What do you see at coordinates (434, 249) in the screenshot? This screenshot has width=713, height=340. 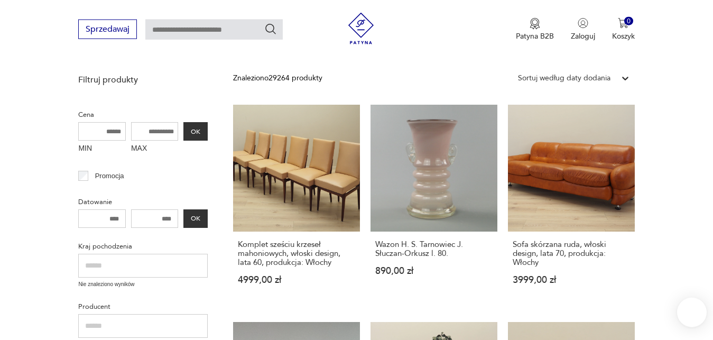 I see `h3: Wazon H. S. Tarnowiec J. Słuczan-Orkusz l. 80.` at bounding box center [434, 249].